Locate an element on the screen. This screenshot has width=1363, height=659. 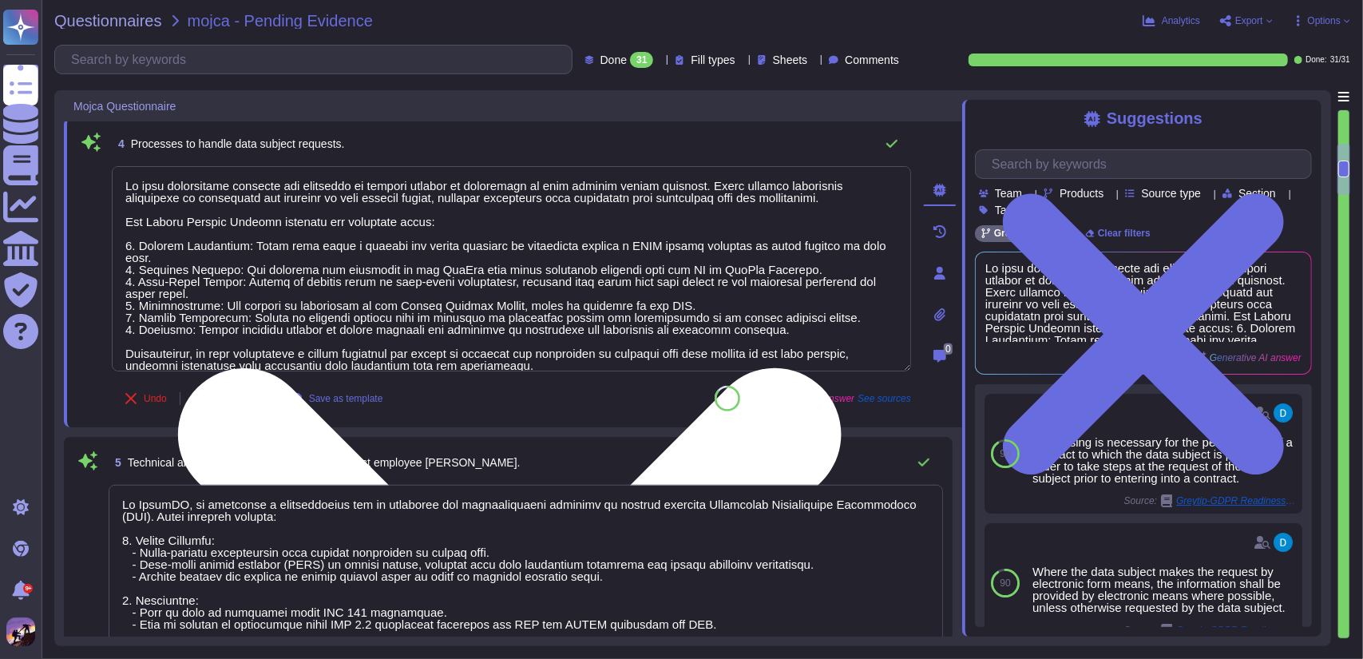
span: 31 / 31 is located at coordinates (1339, 60).